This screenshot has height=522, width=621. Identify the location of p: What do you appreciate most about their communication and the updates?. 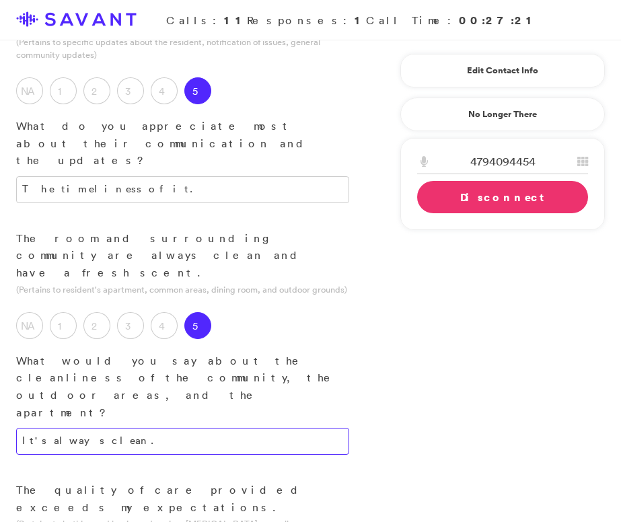
(182, 143).